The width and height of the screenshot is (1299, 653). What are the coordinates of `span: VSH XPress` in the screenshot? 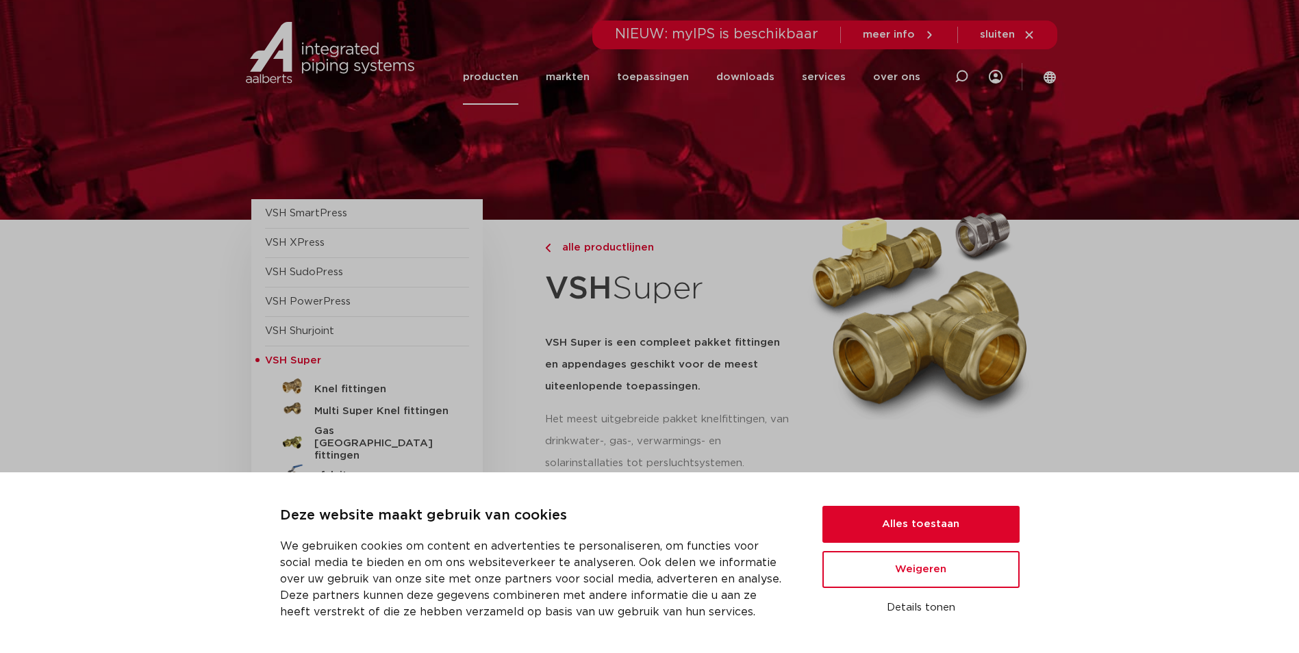 It's located at (294, 242).